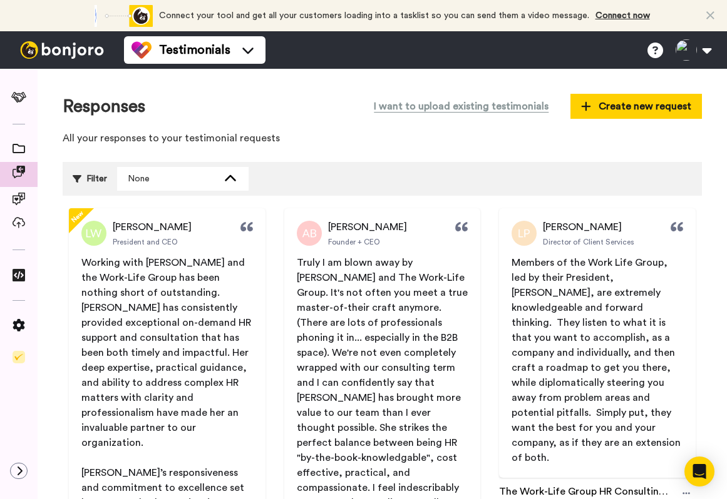 This screenshot has height=499, width=727. What do you see at coordinates (62, 50) in the screenshot?
I see `img: bj-logo-header-white.svg` at bounding box center [62, 50].